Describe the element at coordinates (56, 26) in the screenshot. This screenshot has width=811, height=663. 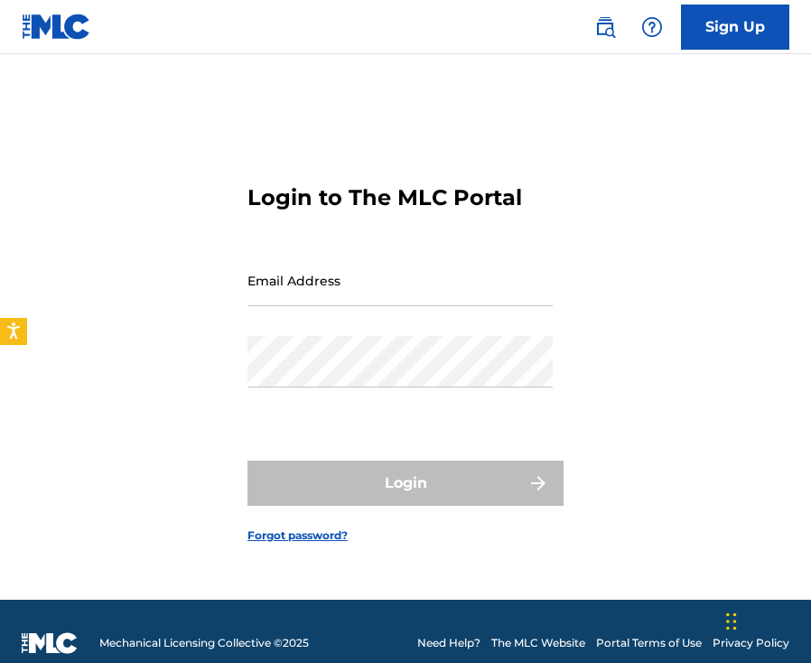
I see `img: MLC Logo` at that location.